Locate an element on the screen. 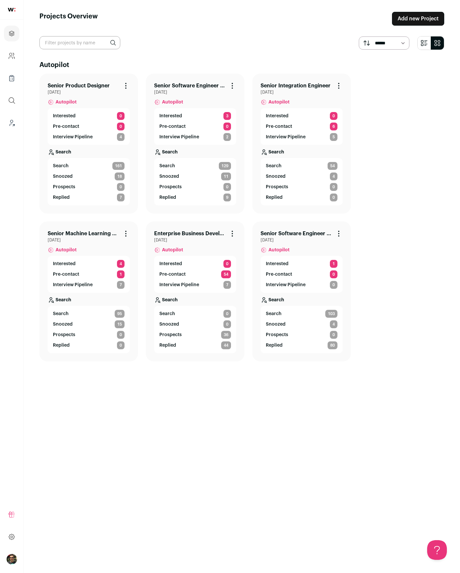 The image size is (460, 573). a: Search 0 is located at coordinates (195, 314).